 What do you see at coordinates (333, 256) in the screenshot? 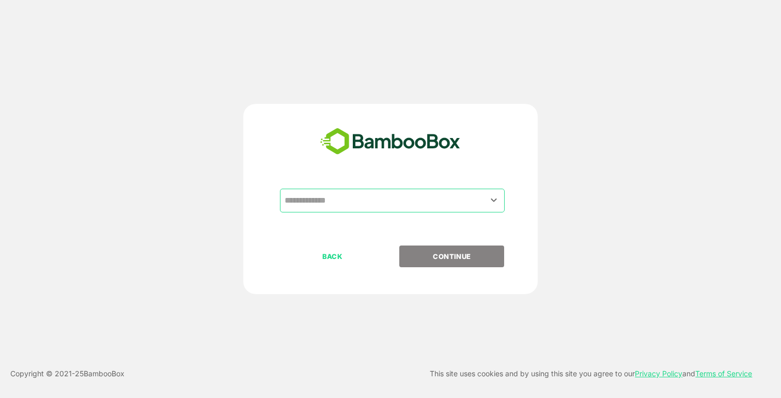
I see `p: BACK` at bounding box center [333, 256].